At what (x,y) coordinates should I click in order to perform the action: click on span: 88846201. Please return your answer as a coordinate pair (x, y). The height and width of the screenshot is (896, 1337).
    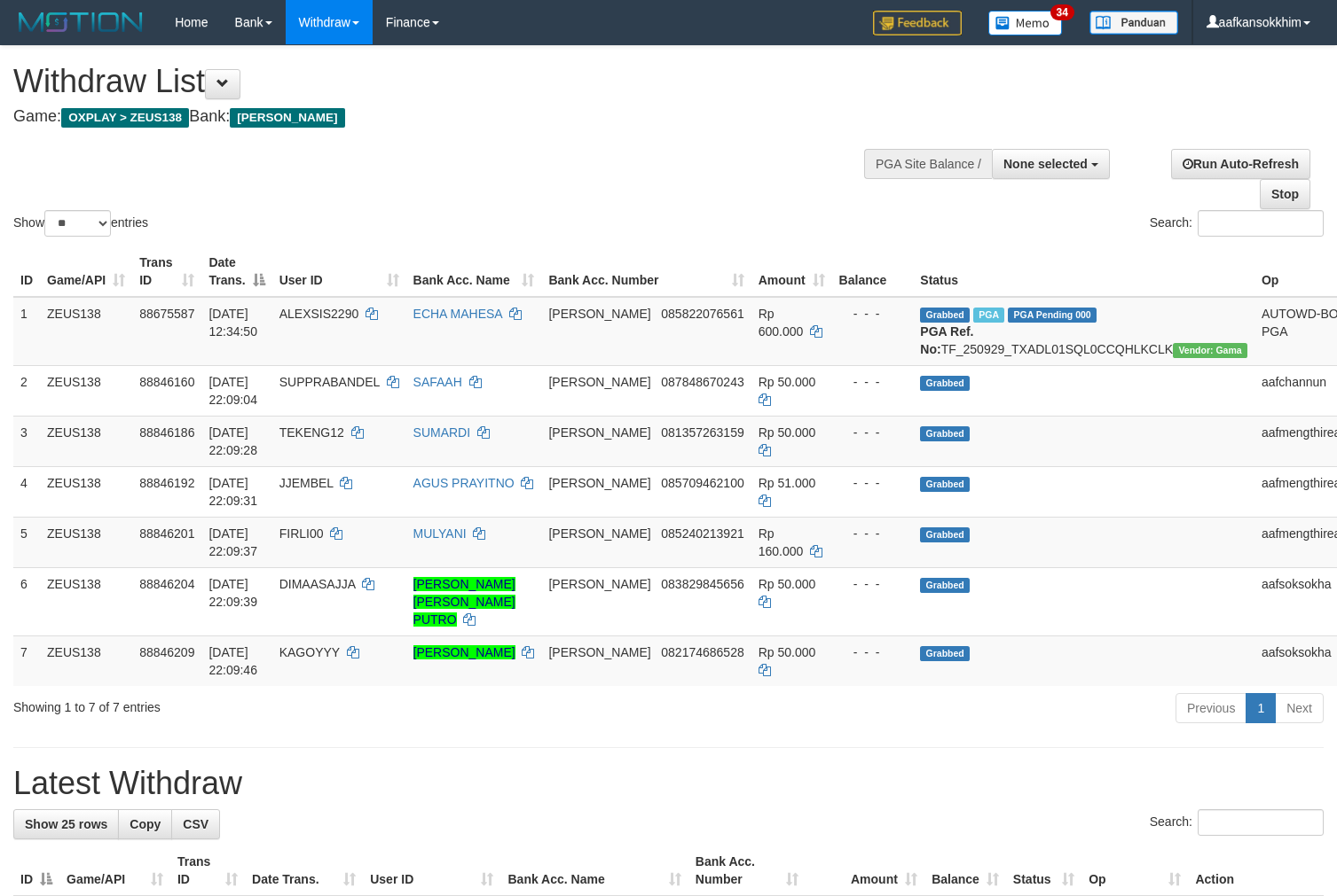
    Looking at the image, I should click on (167, 533).